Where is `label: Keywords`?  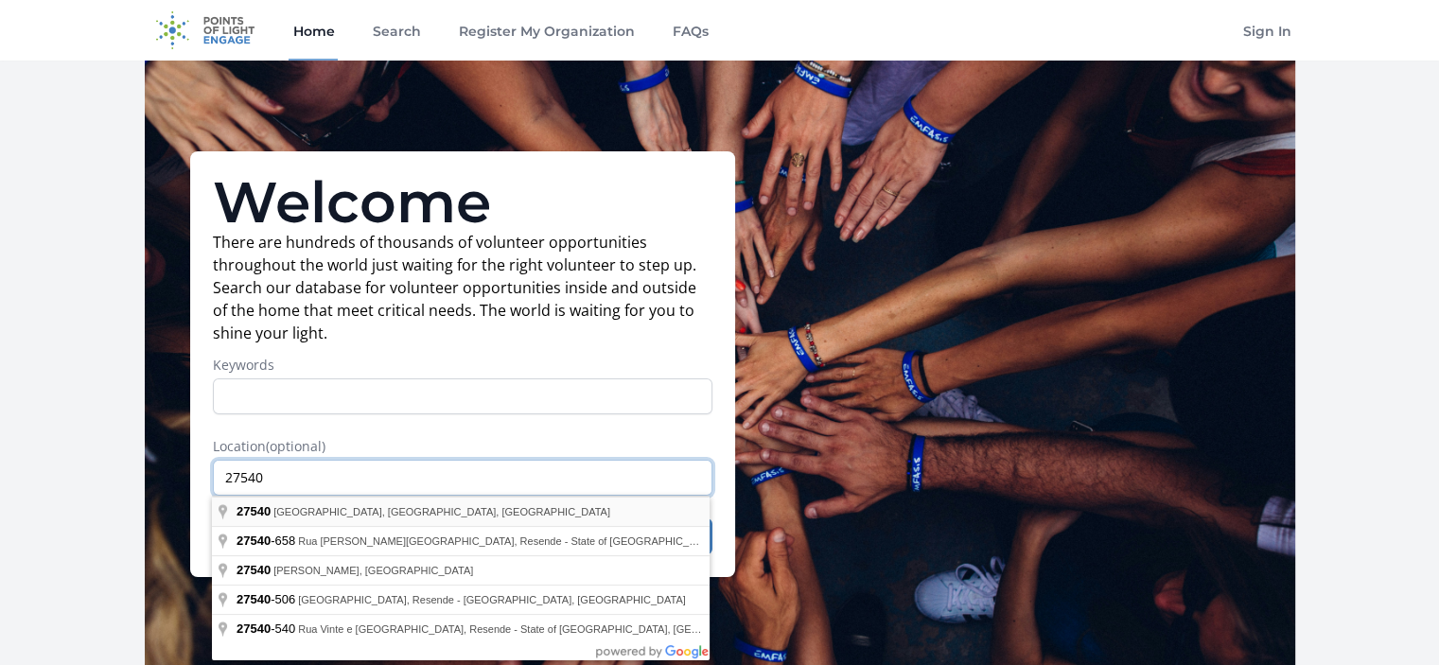 label: Keywords is located at coordinates (463, 365).